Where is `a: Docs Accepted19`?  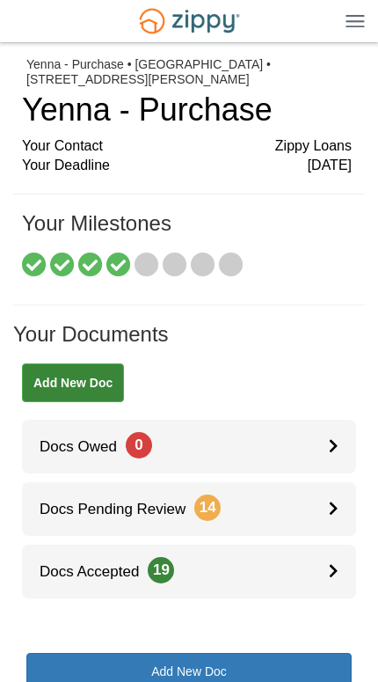
a: Docs Accepted19 is located at coordinates (189, 571).